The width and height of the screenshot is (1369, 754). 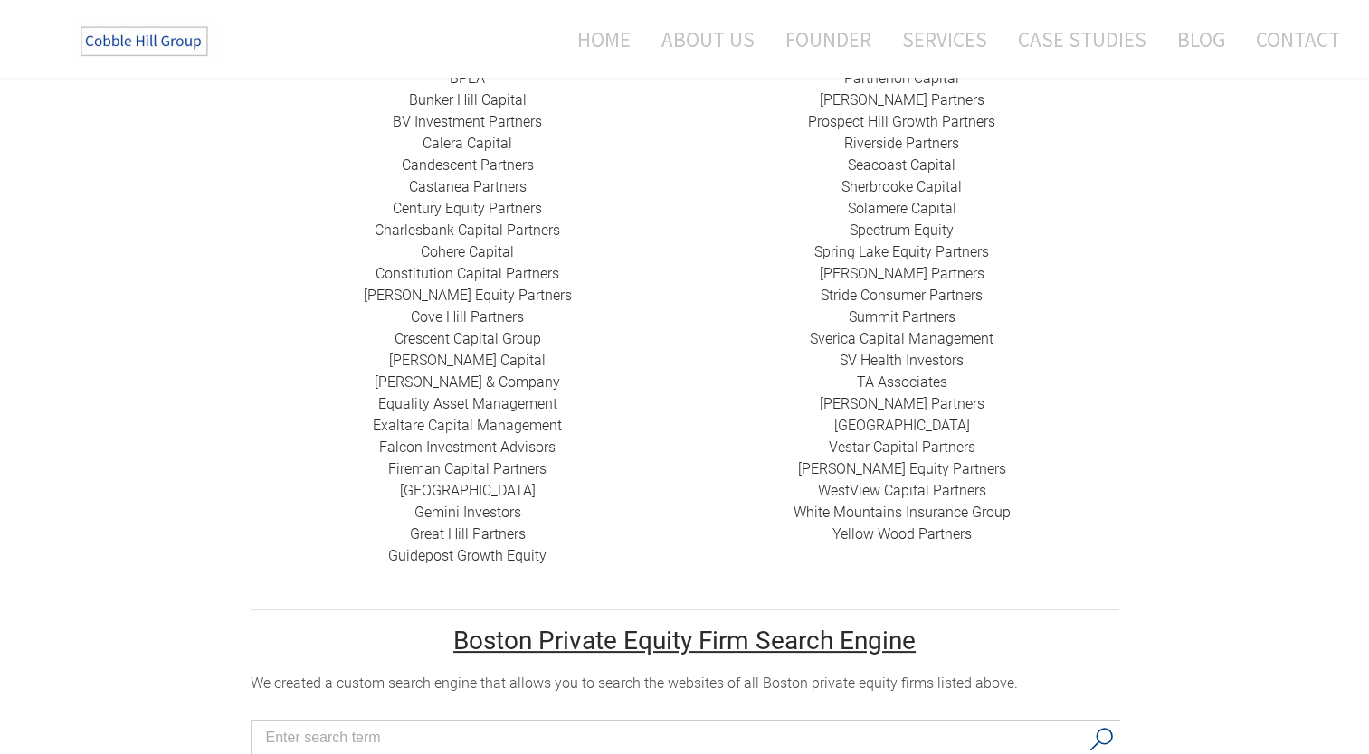 I want to click on a: SV Health Investors, so click(x=901, y=360).